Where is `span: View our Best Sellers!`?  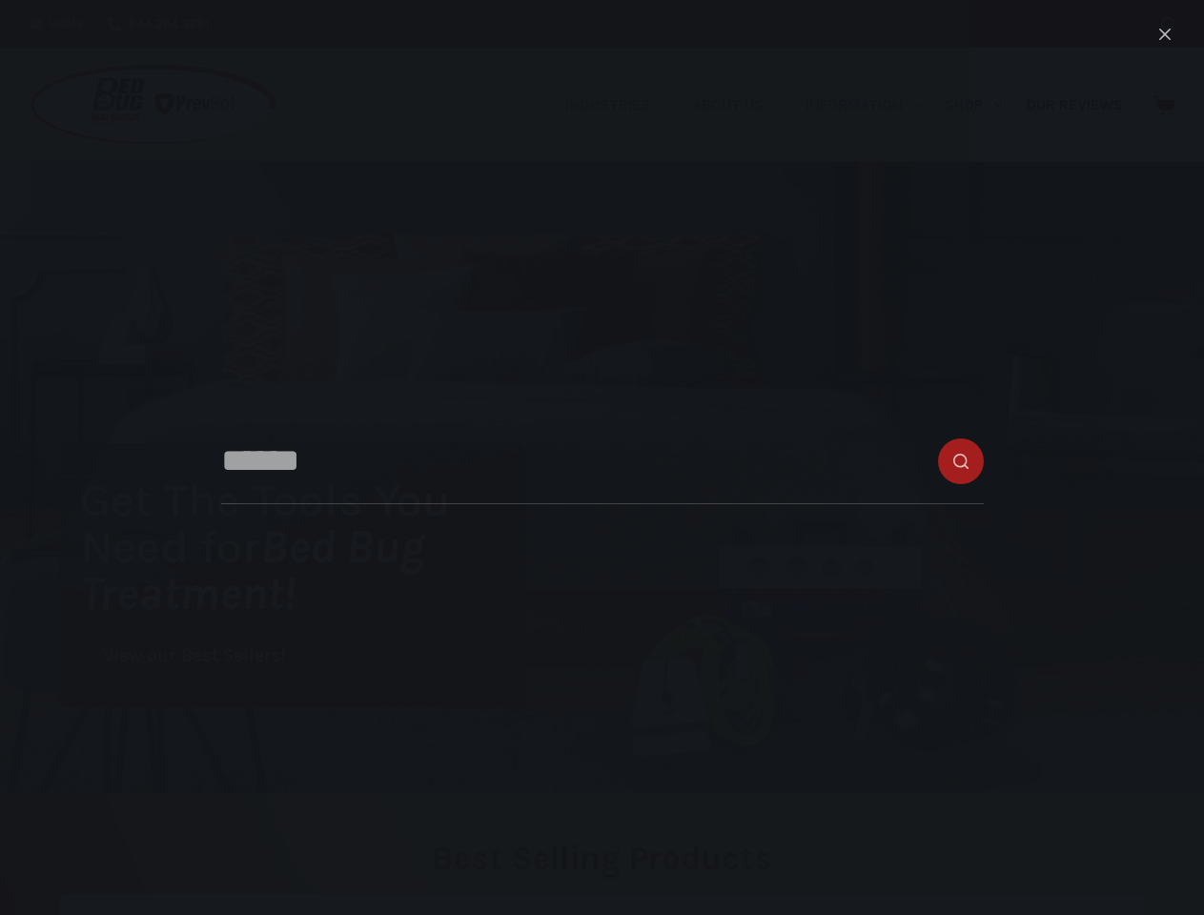
span: View our Best Sellers! is located at coordinates (194, 656).